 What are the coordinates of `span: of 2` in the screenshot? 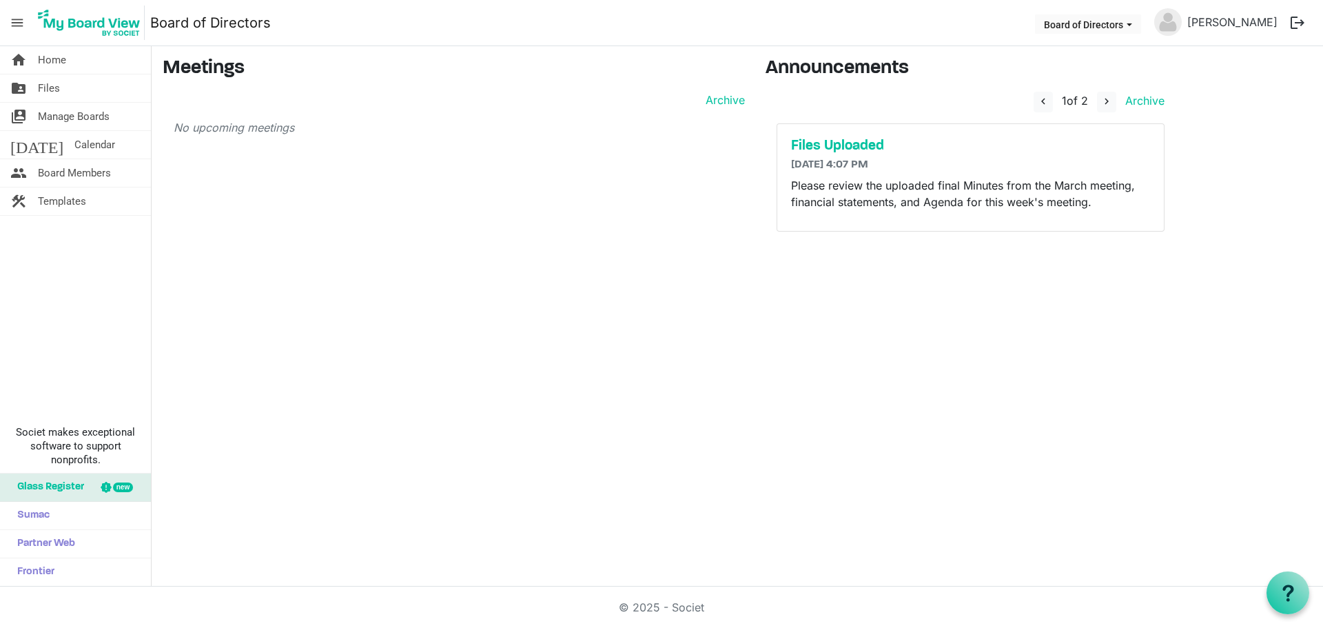 It's located at (1075, 101).